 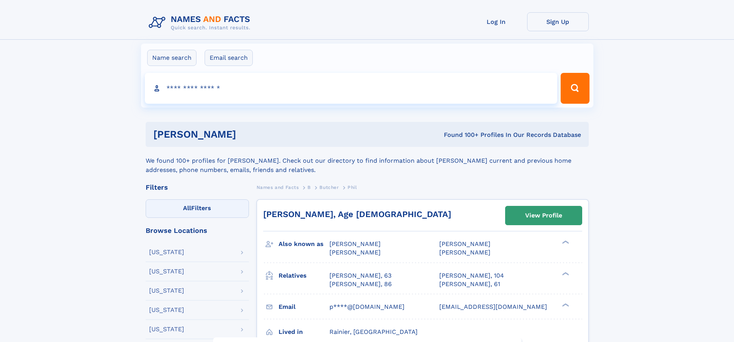 What do you see at coordinates (187, 208) in the screenshot?
I see `span: All` at bounding box center [187, 208].